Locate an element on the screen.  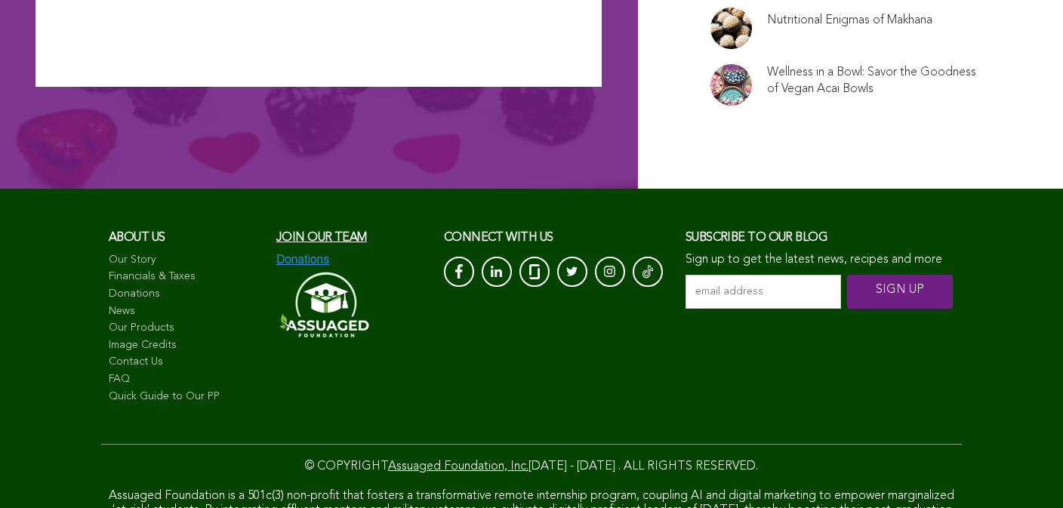
a: Our Products is located at coordinates (185, 328).